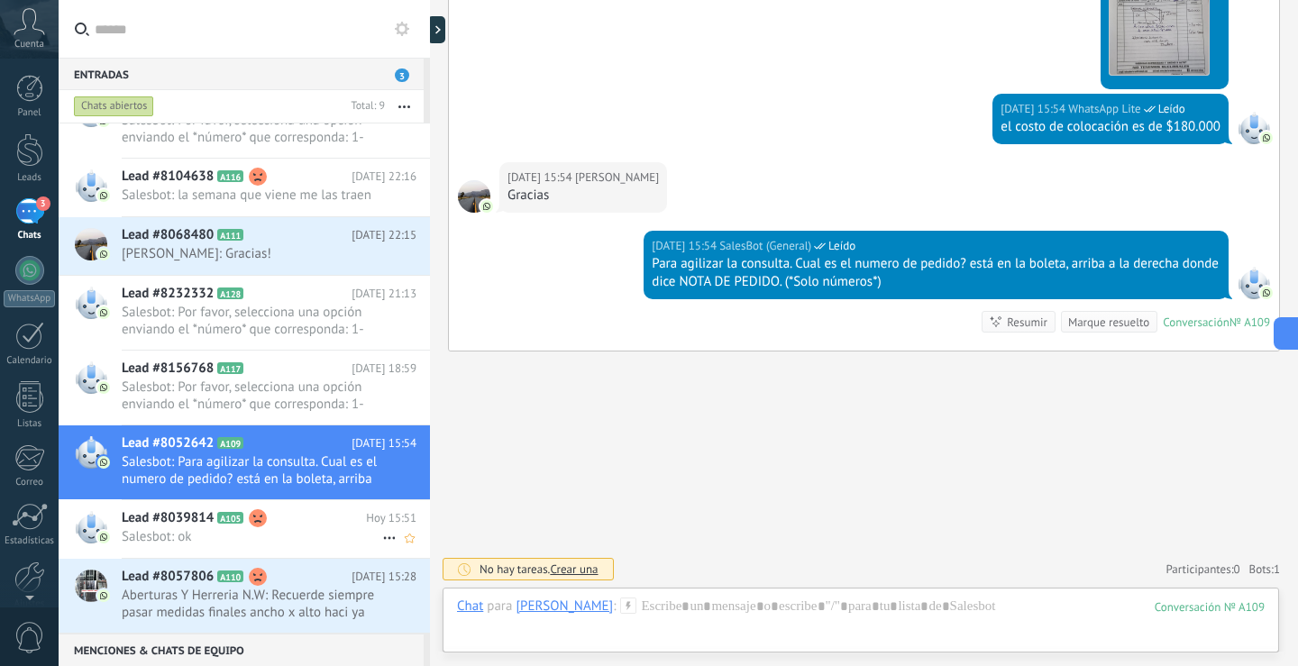 The height and width of the screenshot is (666, 1298). What do you see at coordinates (230, 234) in the screenshot?
I see `span: A111` at bounding box center [230, 234].